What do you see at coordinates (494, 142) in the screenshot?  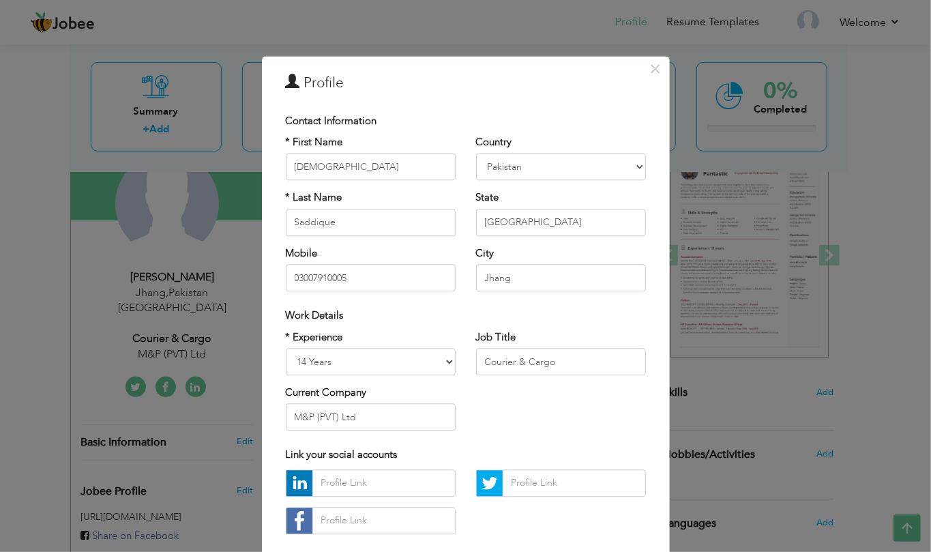 I see `label: Country` at bounding box center [494, 142].